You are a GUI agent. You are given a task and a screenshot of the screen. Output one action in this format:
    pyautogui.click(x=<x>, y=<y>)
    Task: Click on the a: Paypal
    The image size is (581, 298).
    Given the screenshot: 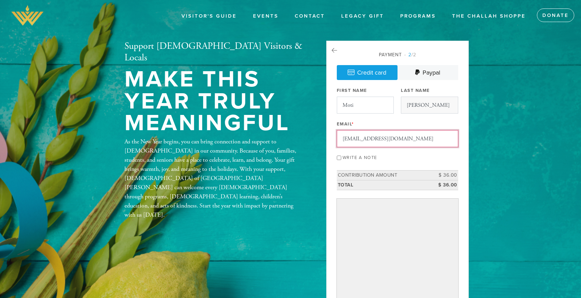 What is the action you would take?
    pyautogui.click(x=428, y=73)
    